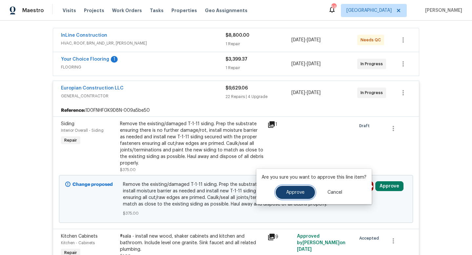 The width and height of the screenshot is (472, 255). What do you see at coordinates (236, 110) in the screenshot?
I see `div: 1D0FNHFGK9D8N-009a5be50` at bounding box center [236, 110].